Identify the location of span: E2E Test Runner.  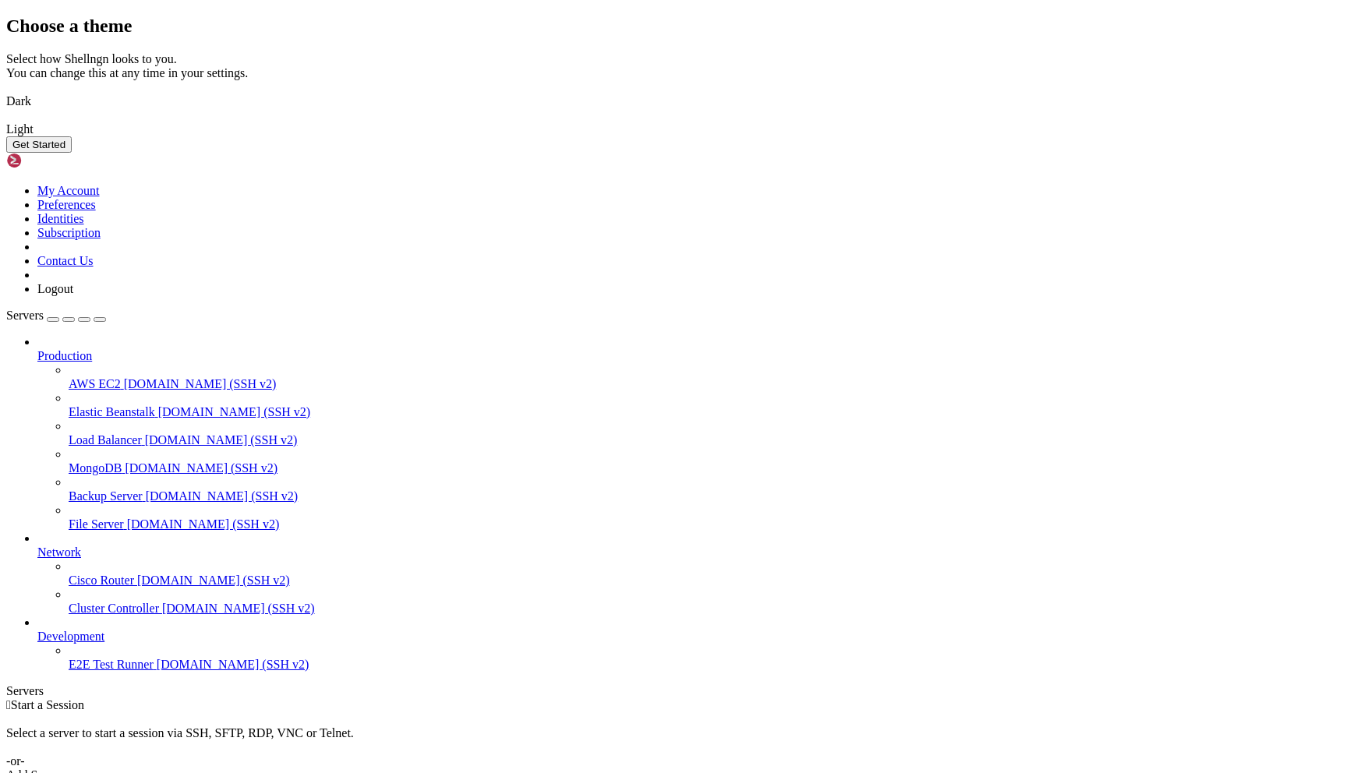
(111, 664).